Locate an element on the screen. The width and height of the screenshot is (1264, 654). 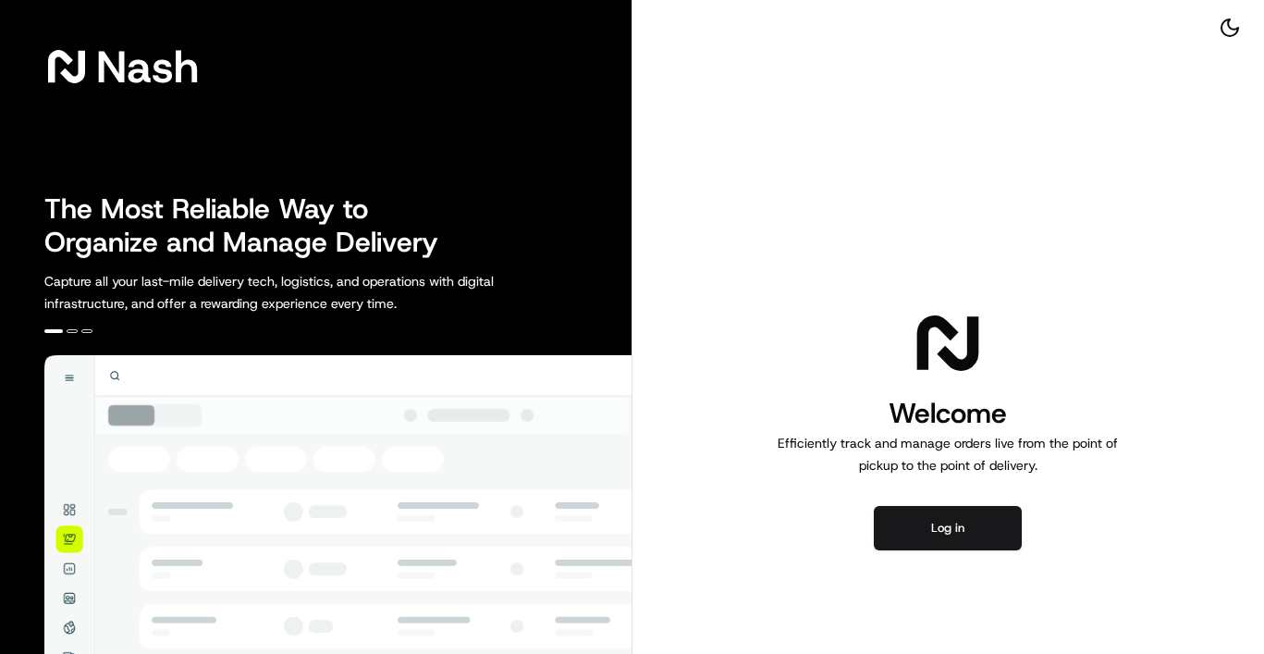
span: Nash is located at coordinates (147, 67).